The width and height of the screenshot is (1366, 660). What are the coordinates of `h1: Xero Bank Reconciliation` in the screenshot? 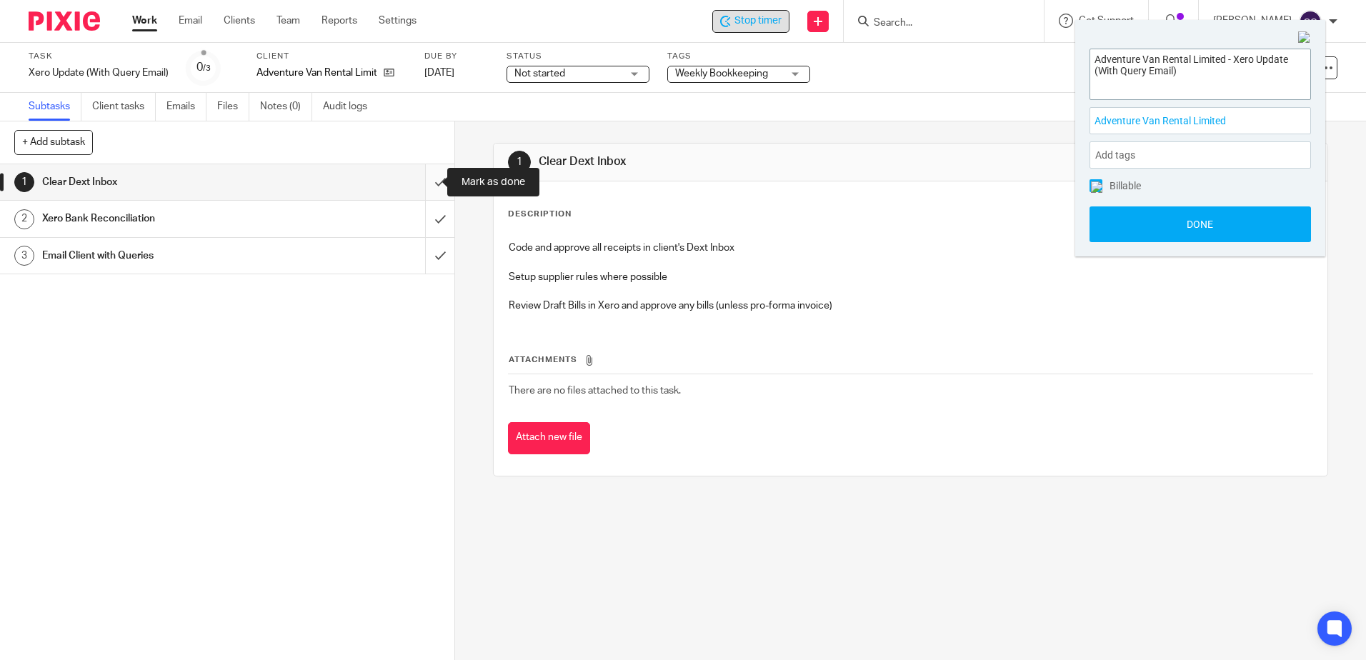 It's located at (165, 219).